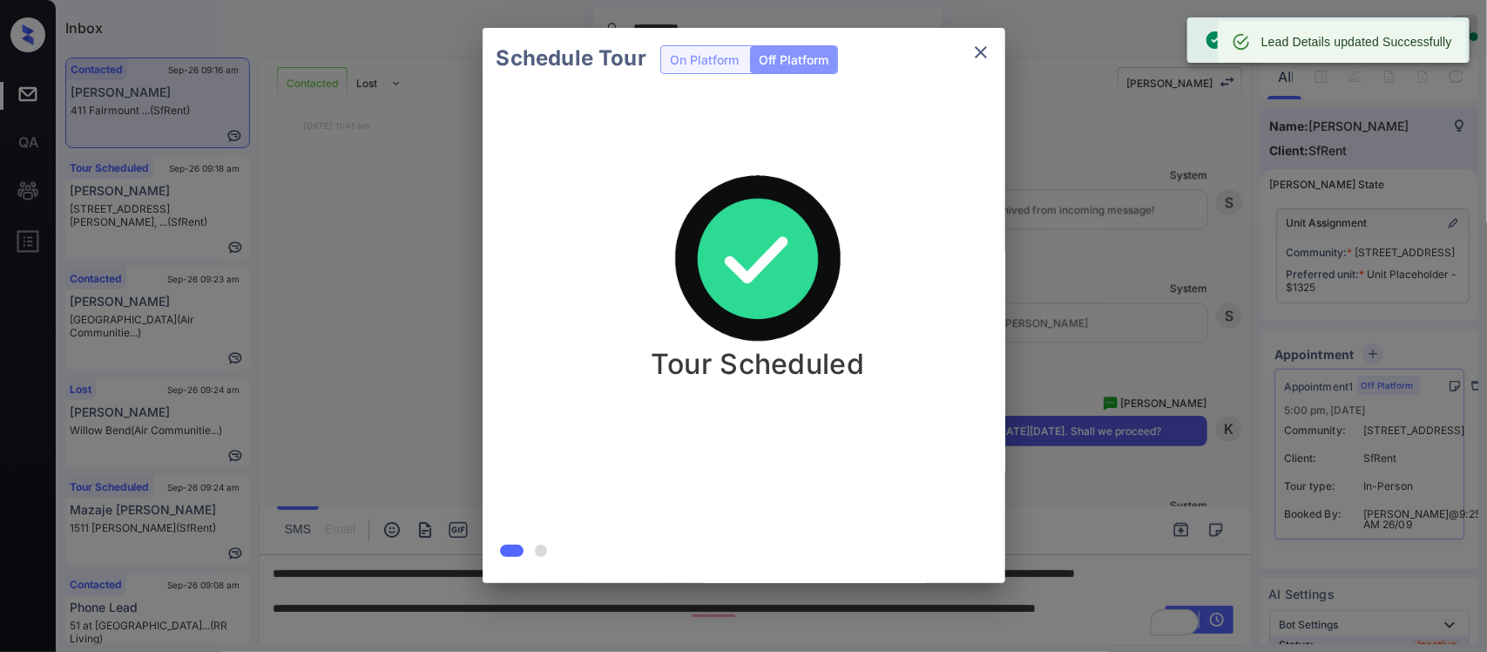  Describe the element at coordinates (571, 58) in the screenshot. I see `h2: Schedule Tour` at that location.